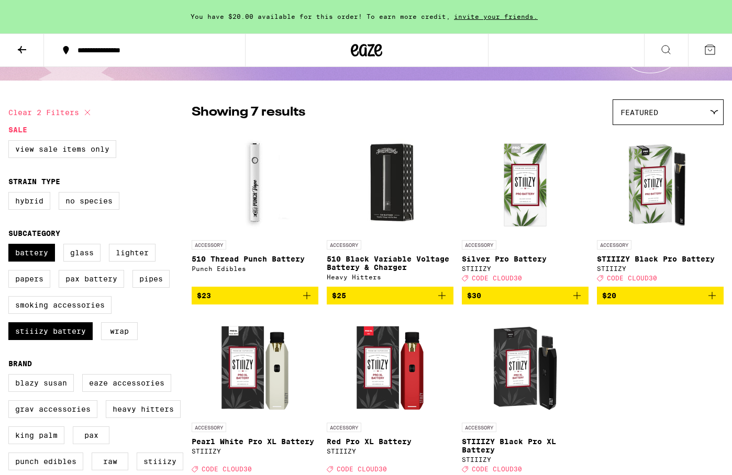 The width and height of the screenshot is (732, 475). Describe the element at coordinates (660, 183) in the screenshot. I see `img: STIIIZY - STIIIZY Black Pro Battery` at that location.